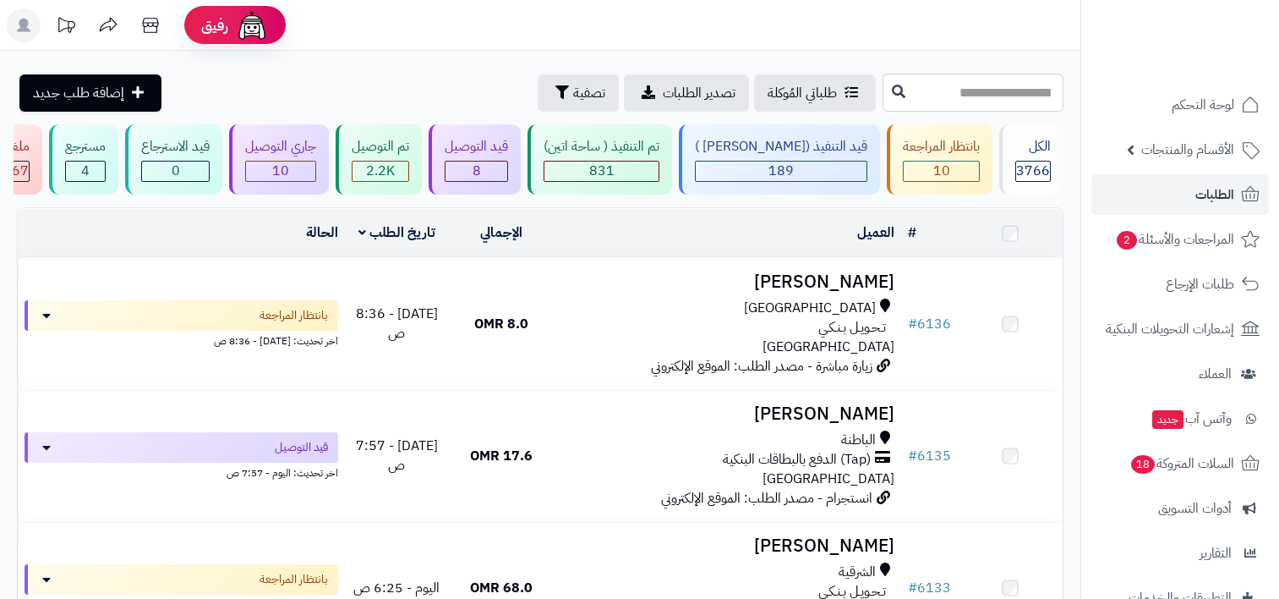 The image size is (1279, 599). What do you see at coordinates (929, 324) in the screenshot?
I see `a: #6136` at bounding box center [929, 324].